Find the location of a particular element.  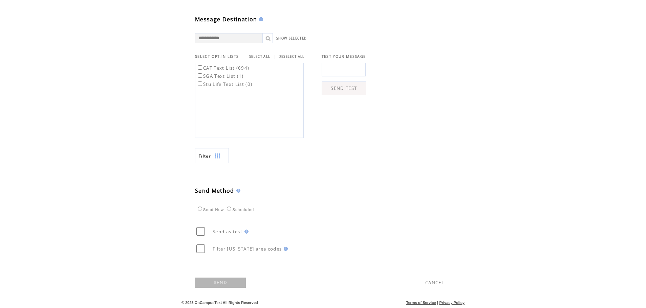

input: CAT Text List (694) is located at coordinates (200, 67).